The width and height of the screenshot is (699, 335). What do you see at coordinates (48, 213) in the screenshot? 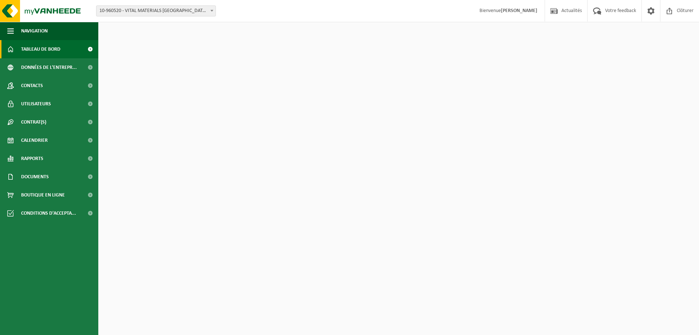
I see `span: Conditions d'accepta...` at bounding box center [48, 213].